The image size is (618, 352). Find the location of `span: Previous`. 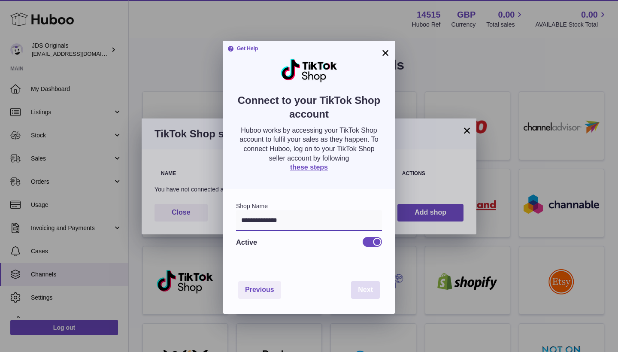

span: Previous is located at coordinates (260, 289).